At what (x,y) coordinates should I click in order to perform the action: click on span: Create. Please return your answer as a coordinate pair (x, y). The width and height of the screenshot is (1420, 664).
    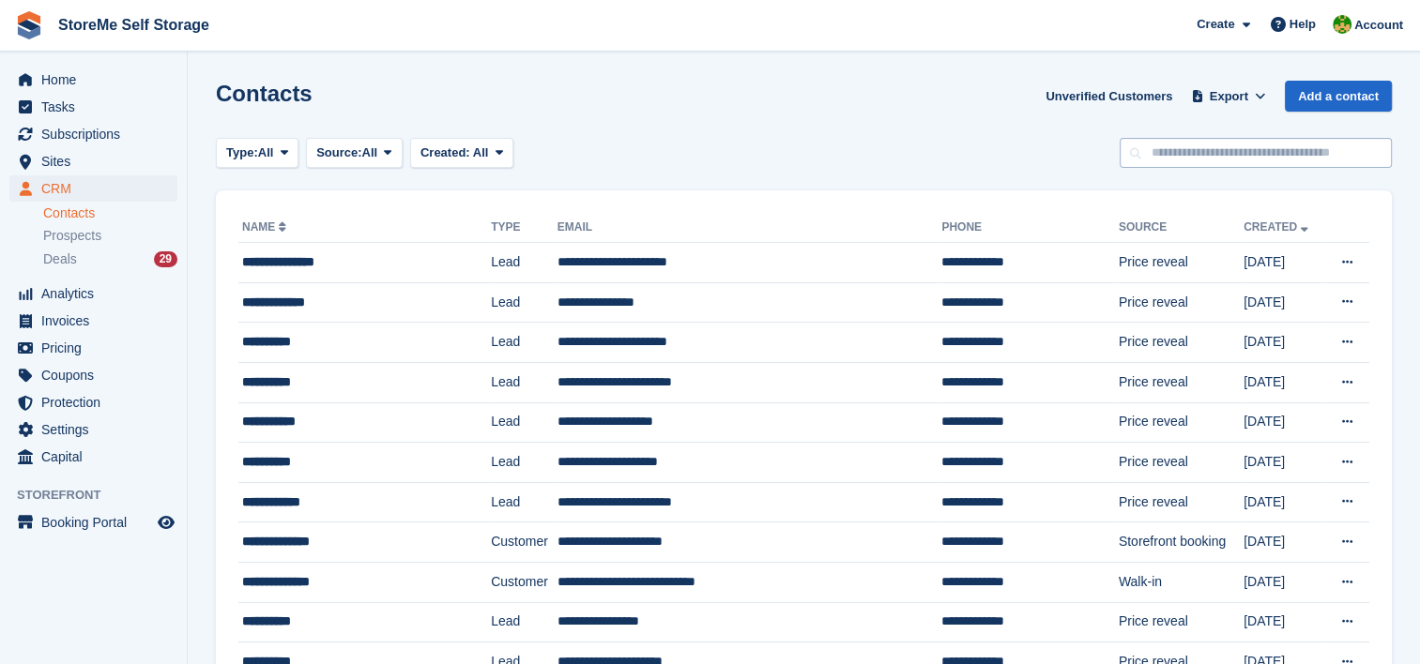
    Looking at the image, I should click on (1215, 24).